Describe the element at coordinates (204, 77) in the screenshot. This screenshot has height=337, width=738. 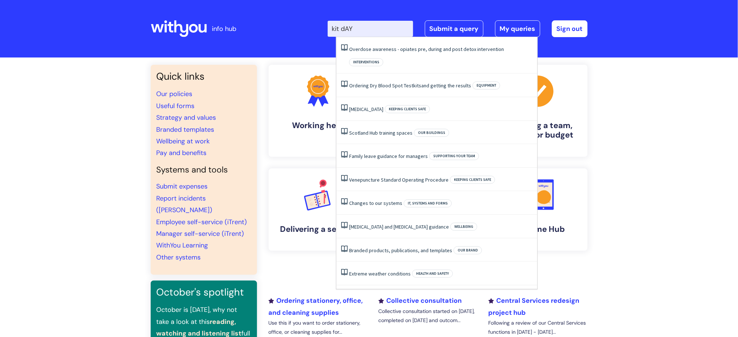
I see `h3: Quick links` at that location.